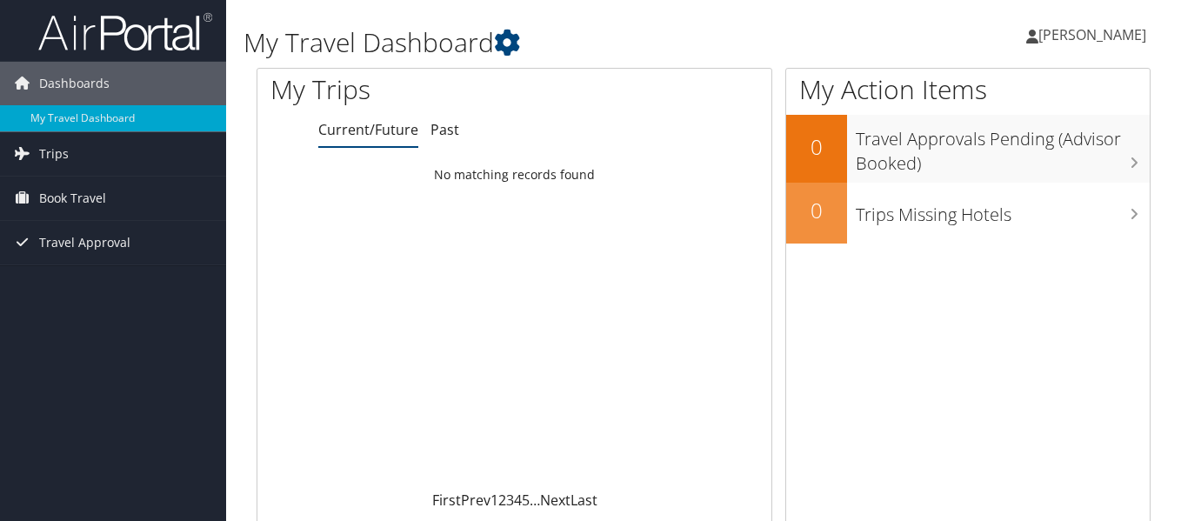  Describe the element at coordinates (502, 500) in the screenshot. I see `a: 2` at that location.